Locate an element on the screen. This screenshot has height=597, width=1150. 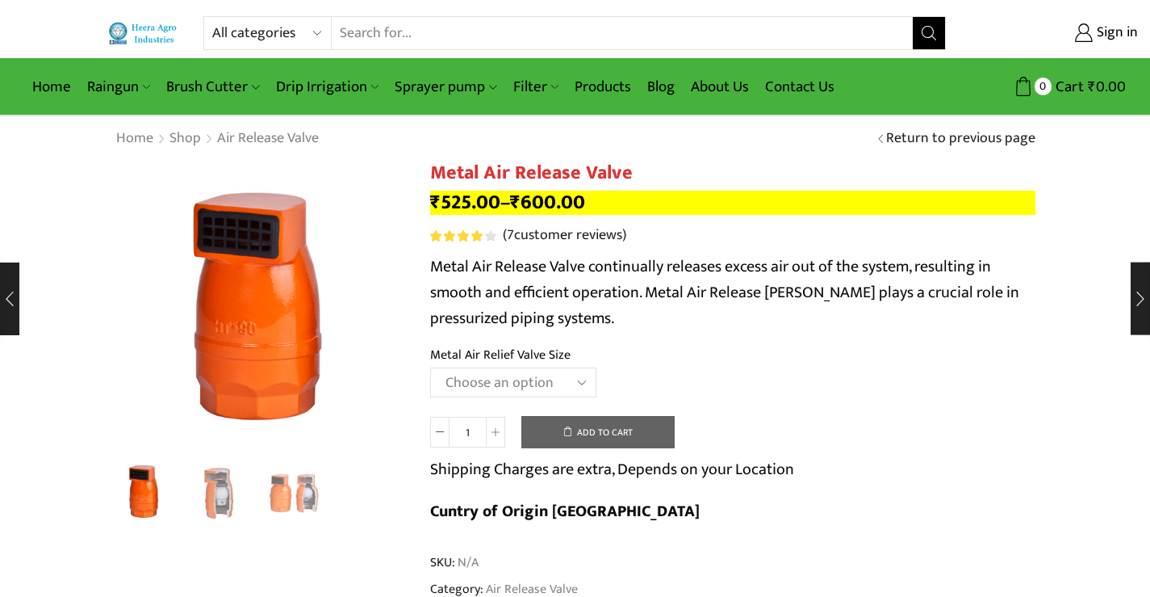
input: Search for... is located at coordinates (622, 33).